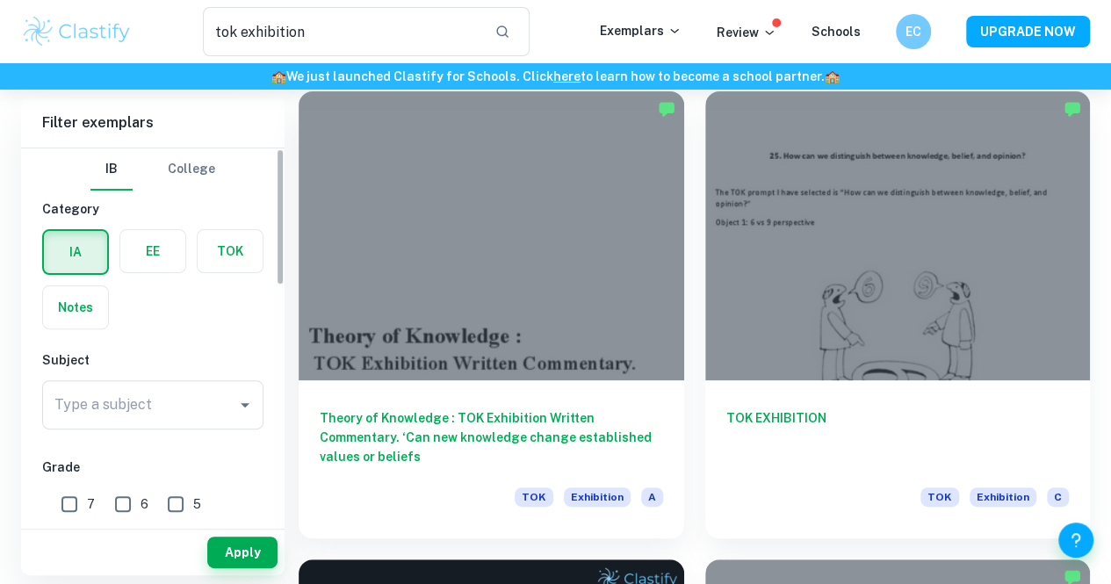 The image size is (1111, 584). I want to click on span: C, so click(1057, 497).